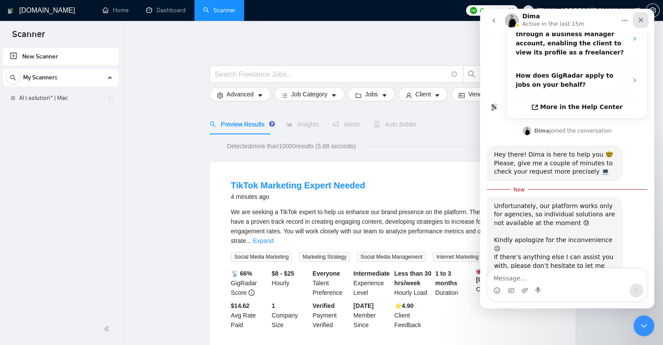  Describe the element at coordinates (145, 12) in the screenshot. I see `button: Home` at that location.